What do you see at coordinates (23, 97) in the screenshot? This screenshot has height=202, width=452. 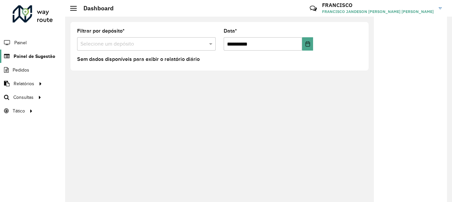 I see `span: Consultas` at bounding box center [23, 97].